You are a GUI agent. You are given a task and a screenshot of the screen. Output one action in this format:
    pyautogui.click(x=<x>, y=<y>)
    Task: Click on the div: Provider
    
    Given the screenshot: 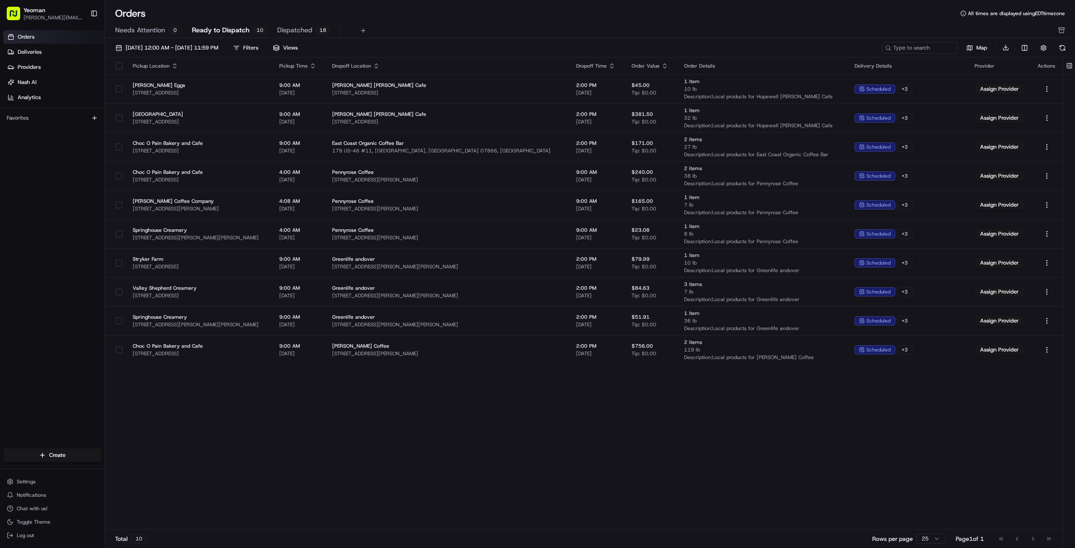 What is the action you would take?
    pyautogui.click(x=999, y=66)
    